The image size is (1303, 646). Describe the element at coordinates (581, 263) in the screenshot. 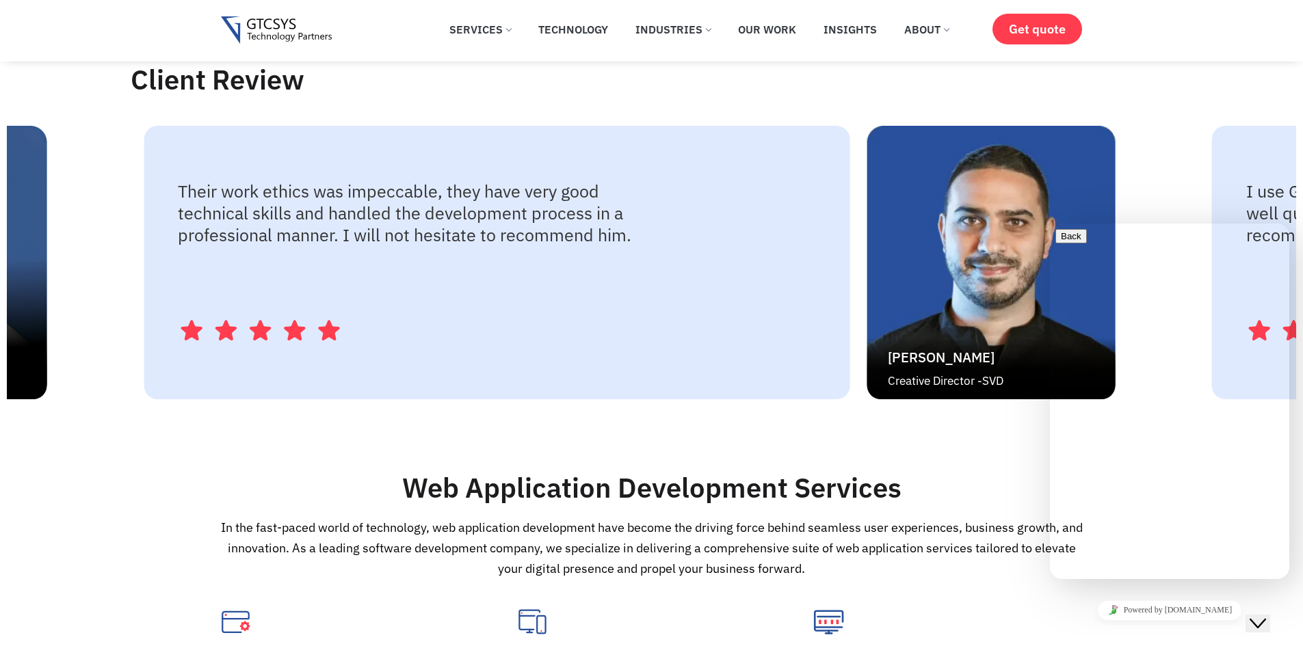

I see `div: 1 / 4` at that location.